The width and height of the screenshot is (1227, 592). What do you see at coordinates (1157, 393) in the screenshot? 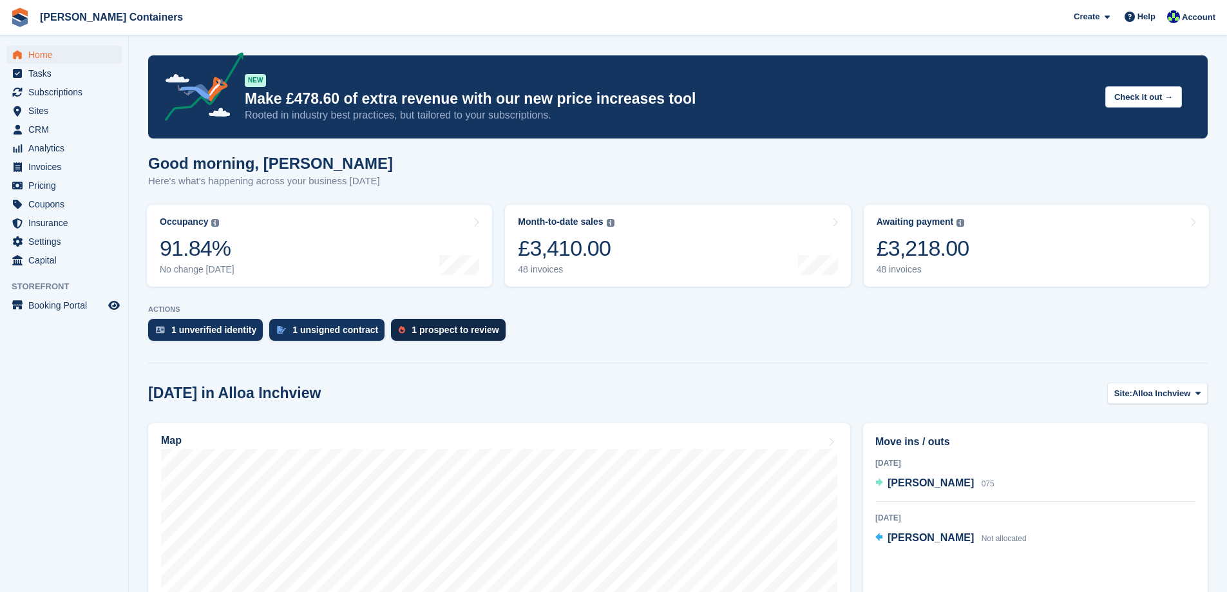
I see `button: Site: Alloa Inchview` at bounding box center [1157, 393].